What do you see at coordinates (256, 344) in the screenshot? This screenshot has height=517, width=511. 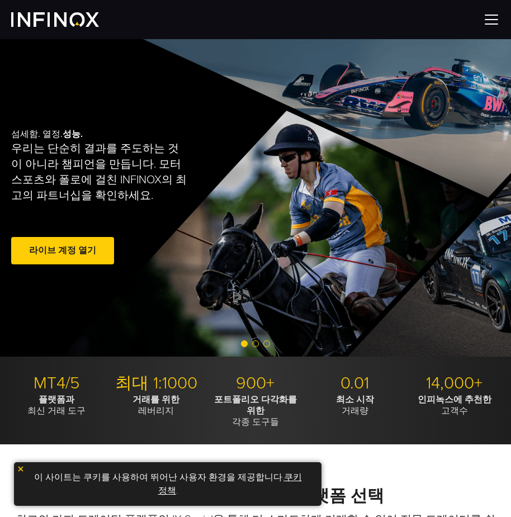 I see `span: Go to slide 2` at bounding box center [256, 344].